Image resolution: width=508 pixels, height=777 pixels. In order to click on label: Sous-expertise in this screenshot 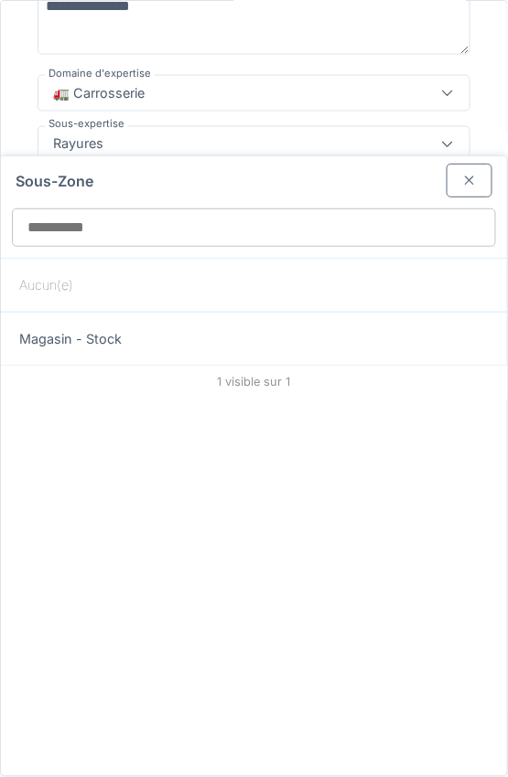, I will do `click(86, 124)`.